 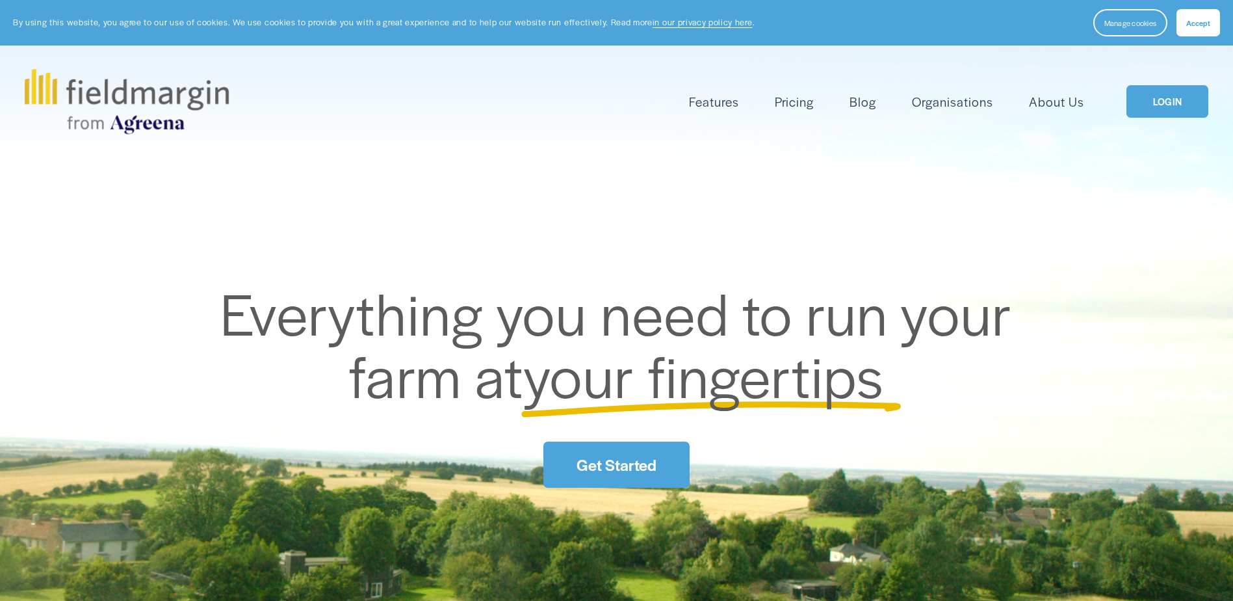 What do you see at coordinates (863, 101) in the screenshot?
I see `a: Blog` at bounding box center [863, 101].